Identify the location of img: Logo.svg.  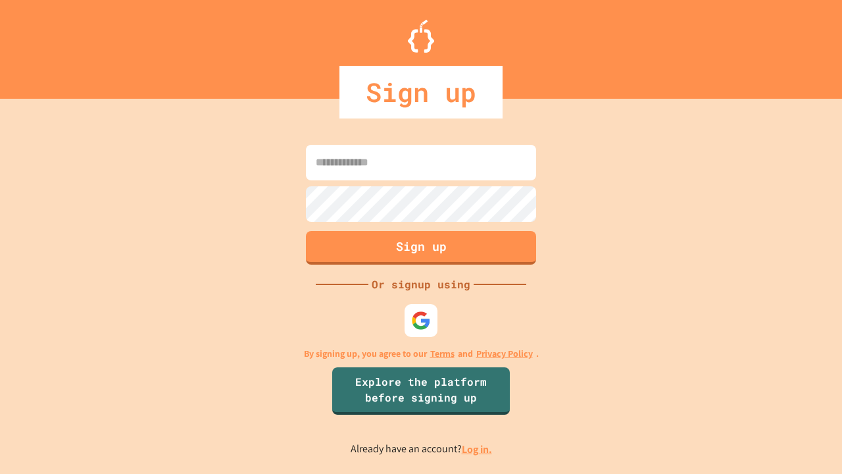
(421, 36).